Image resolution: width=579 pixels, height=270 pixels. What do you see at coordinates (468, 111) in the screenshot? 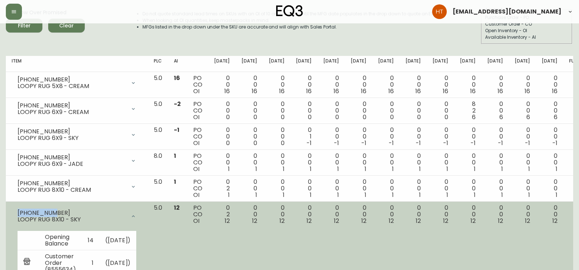
I see `div: 8 2` at bounding box center [468, 111].